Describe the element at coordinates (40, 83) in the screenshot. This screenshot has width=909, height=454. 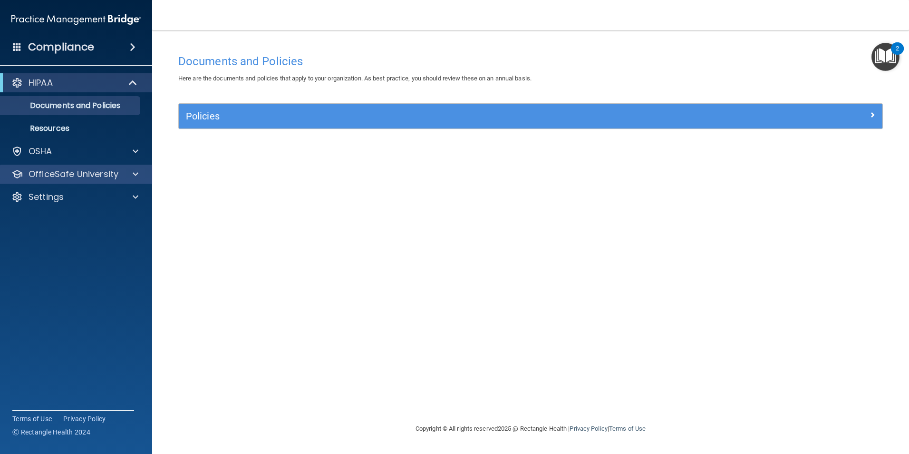
I see `p: HIPAA` at that location.